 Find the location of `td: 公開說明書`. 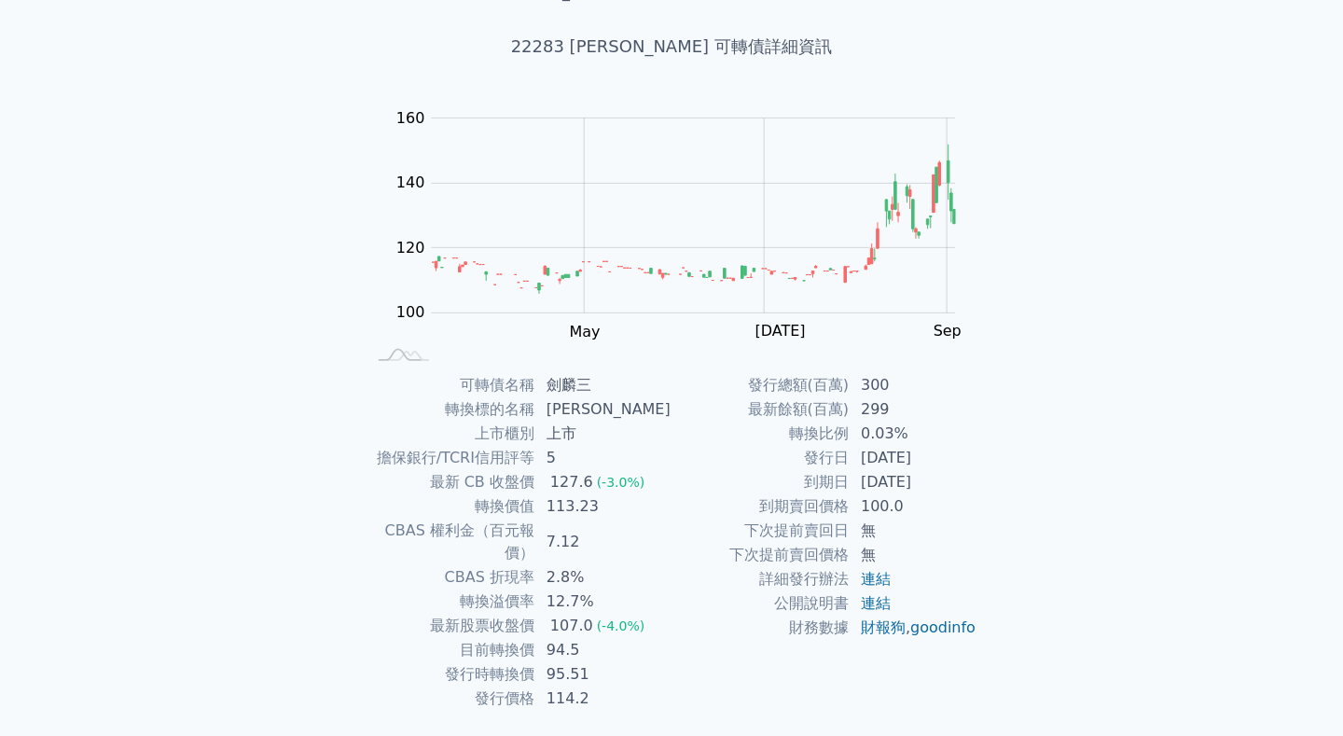

td: 公開說明書 is located at coordinates (760, 603).